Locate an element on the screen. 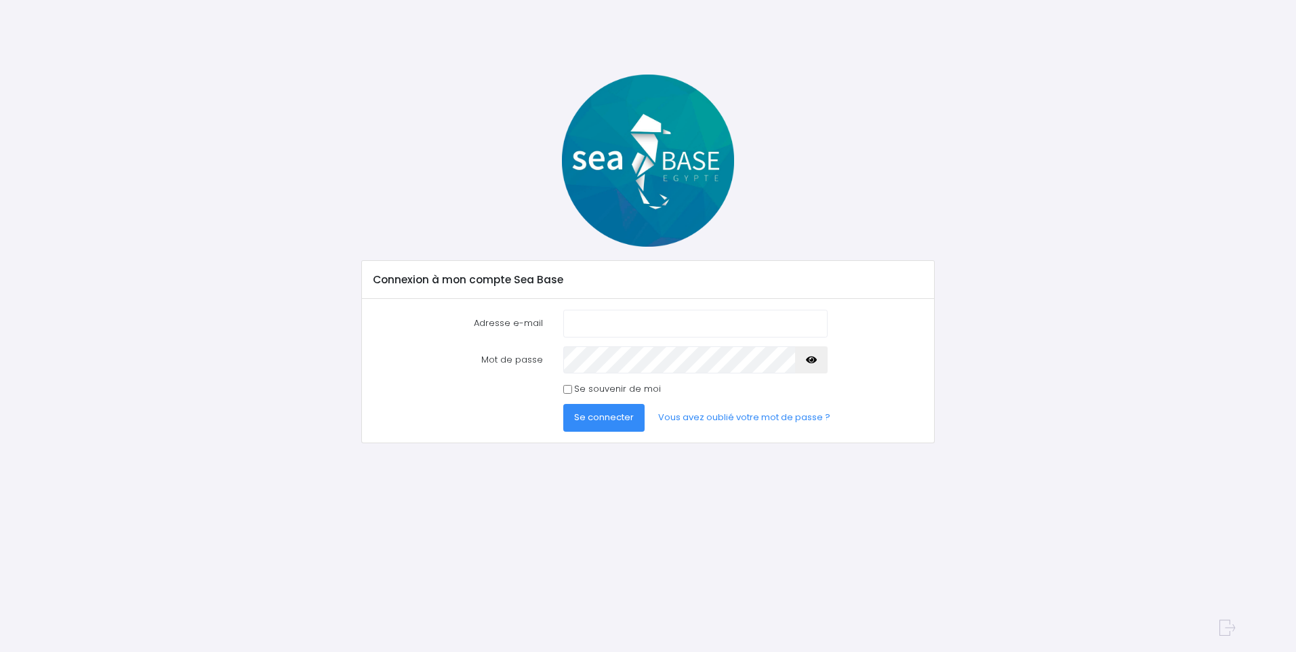  label: Se souvenir de moi is located at coordinates (618, 389).